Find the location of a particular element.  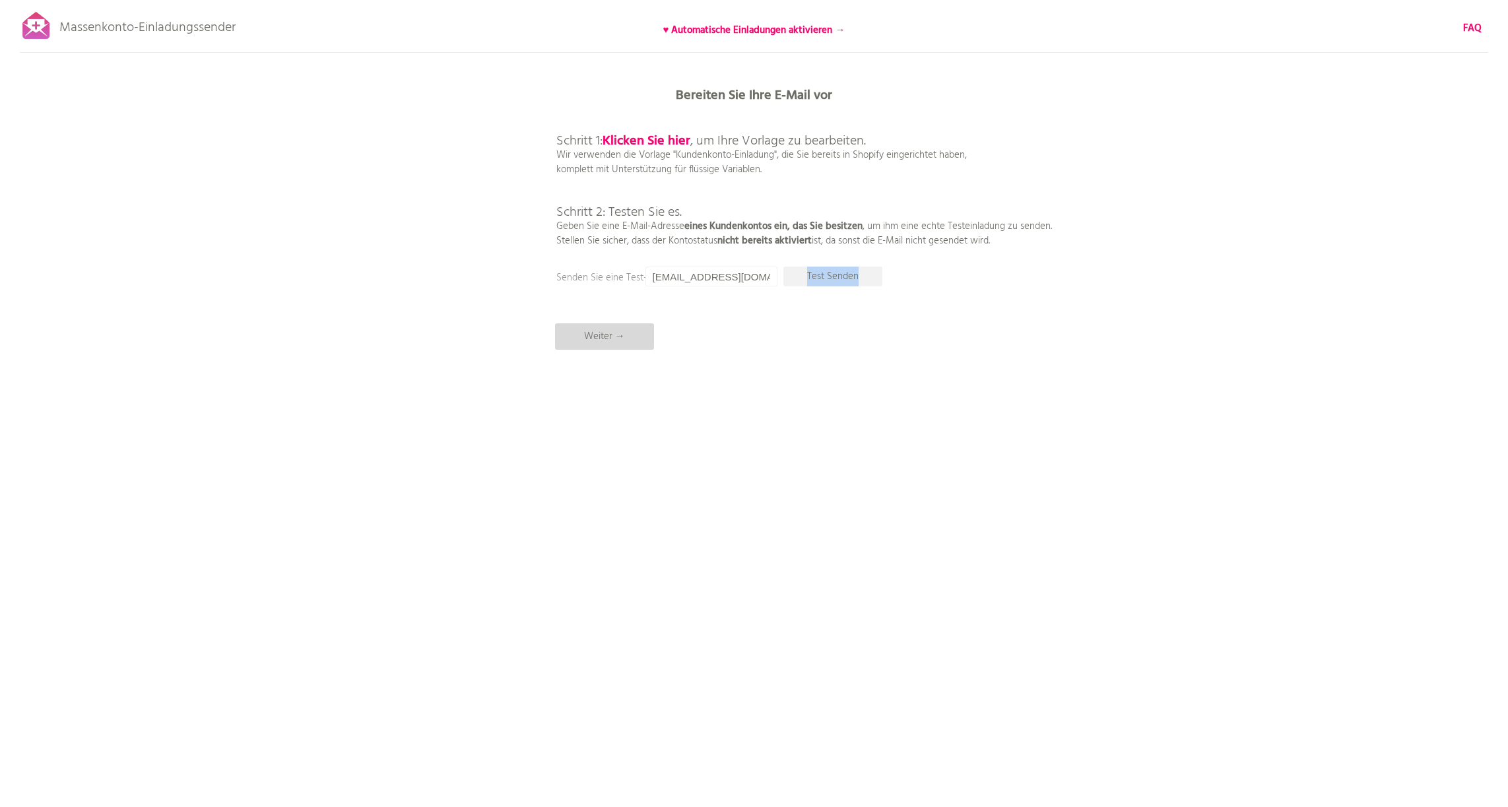

a: FAQ is located at coordinates (1473, 28).